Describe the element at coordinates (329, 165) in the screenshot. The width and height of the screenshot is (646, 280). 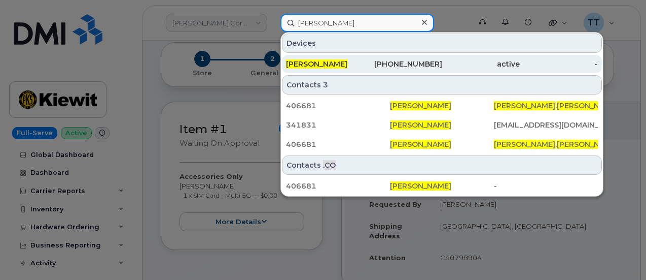
I see `span: .CO` at that location.